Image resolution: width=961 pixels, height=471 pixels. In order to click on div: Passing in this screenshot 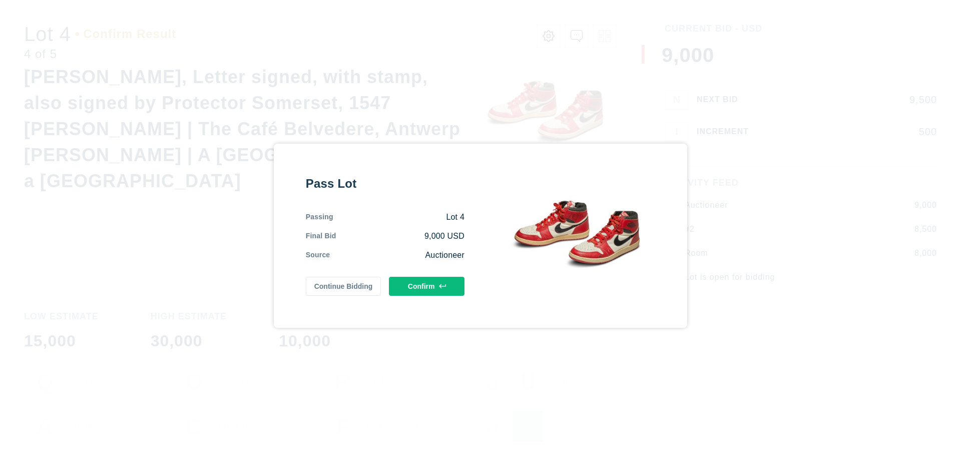, I will do `click(319, 217)`.